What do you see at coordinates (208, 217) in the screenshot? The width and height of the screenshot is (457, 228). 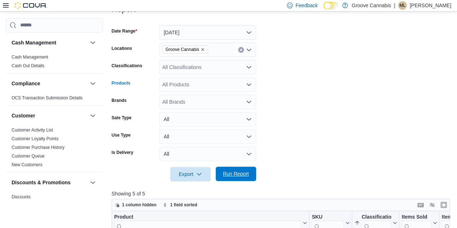 I see `div: Product` at bounding box center [208, 217].